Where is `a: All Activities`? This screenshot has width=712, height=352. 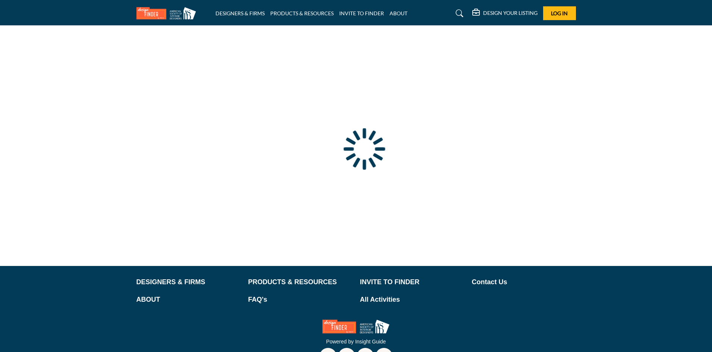 a: All Activities is located at coordinates (412, 300).